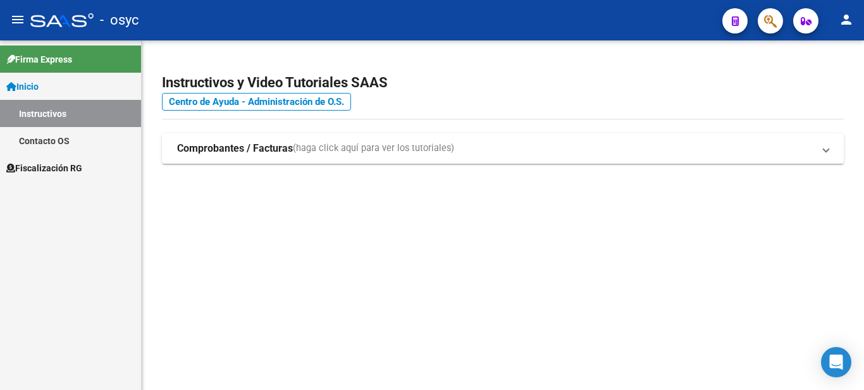  What do you see at coordinates (39, 59) in the screenshot?
I see `span: Firma Express` at bounding box center [39, 59].